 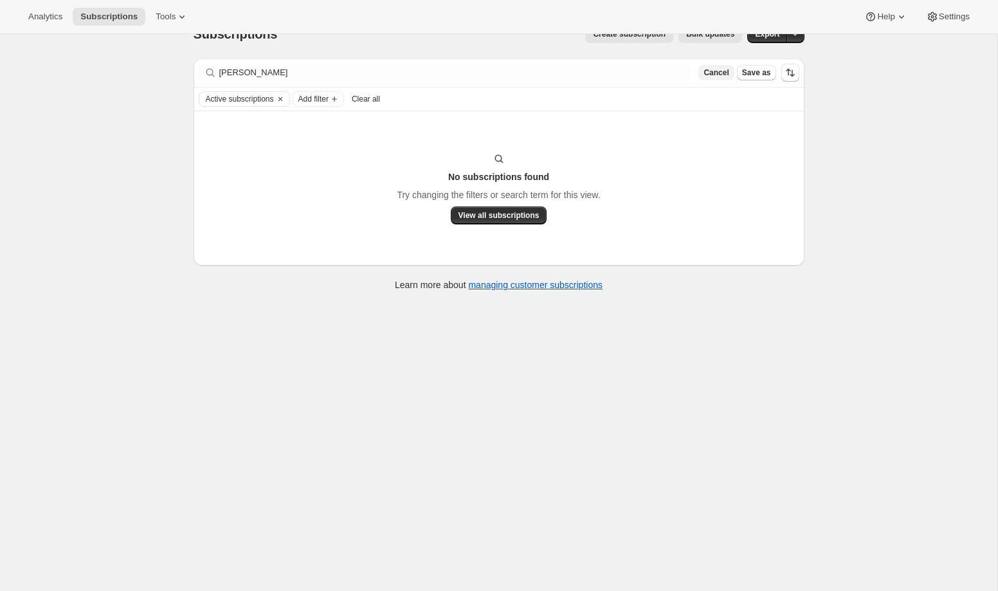 I want to click on span: Bulk updates, so click(x=710, y=34).